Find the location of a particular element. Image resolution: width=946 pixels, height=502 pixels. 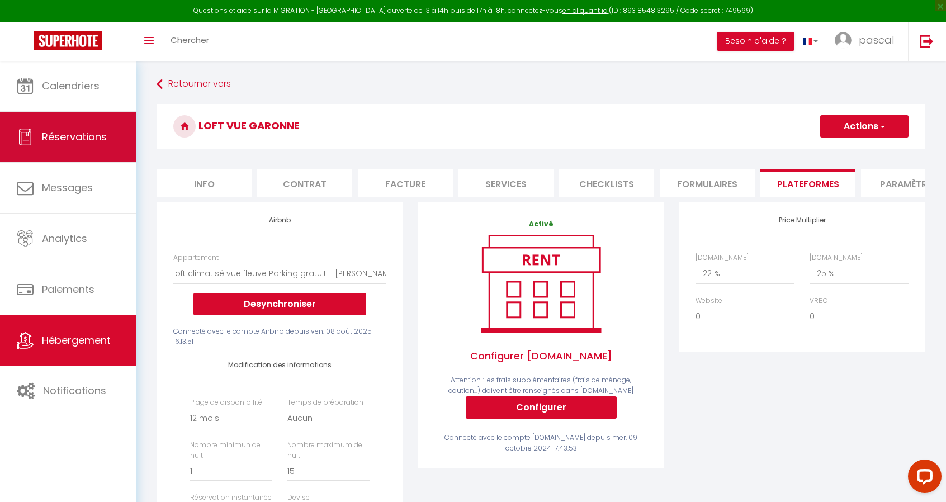

img: rent.png is located at coordinates (541, 284).